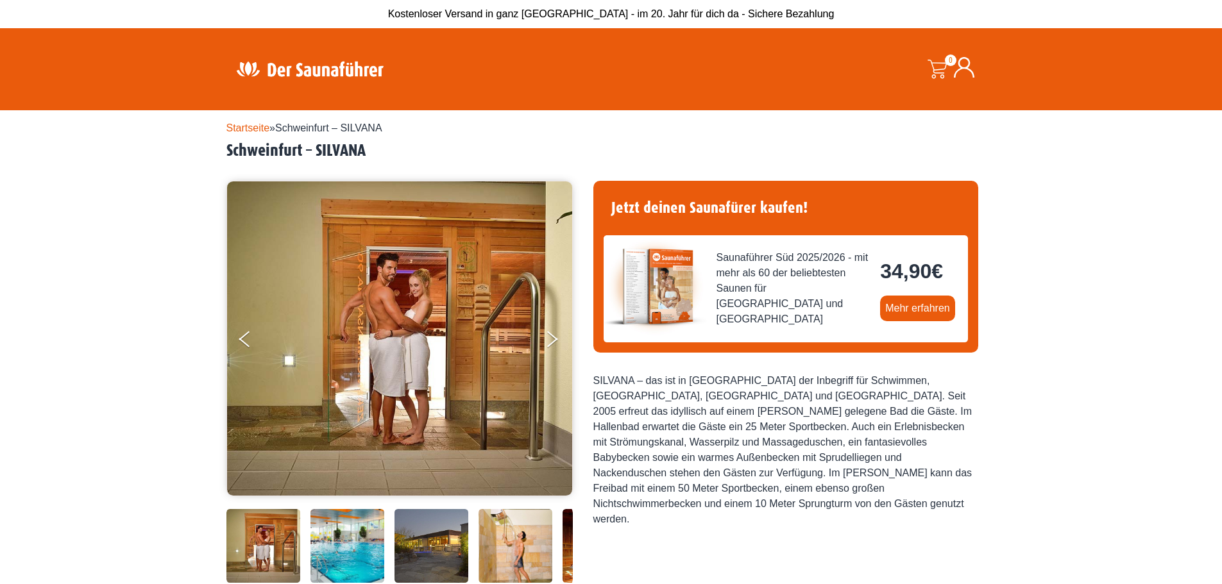 This screenshot has height=584, width=1222. I want to click on span: 0, so click(950, 60).